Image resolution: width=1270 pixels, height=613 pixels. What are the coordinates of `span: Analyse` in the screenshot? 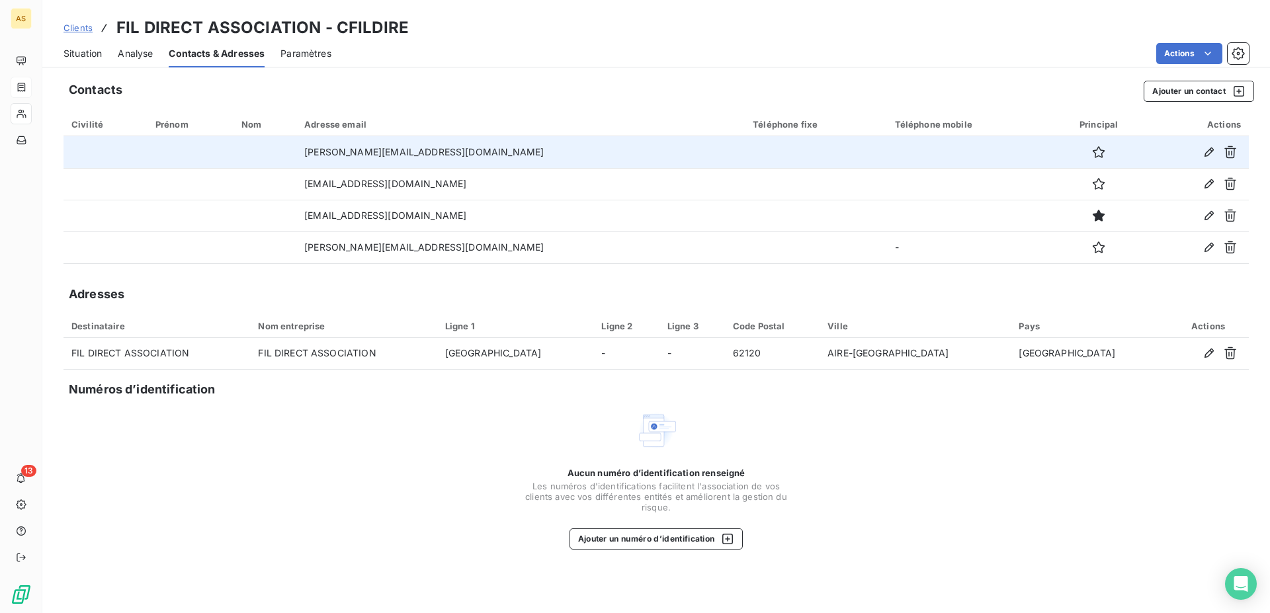 It's located at (135, 54).